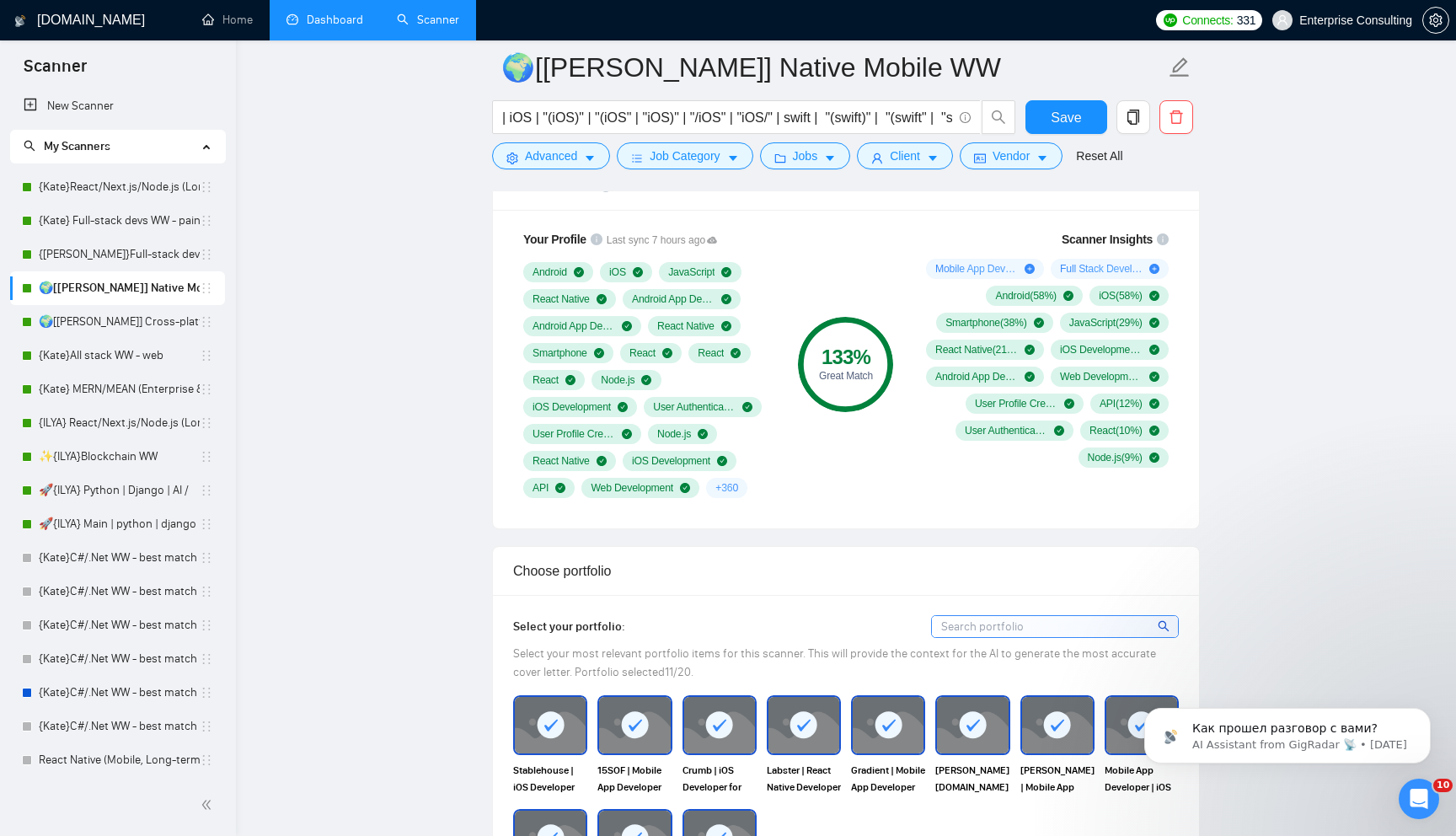 This screenshot has width=1456, height=836. Describe the element at coordinates (1436, 20) in the screenshot. I see `a: setting` at that location.